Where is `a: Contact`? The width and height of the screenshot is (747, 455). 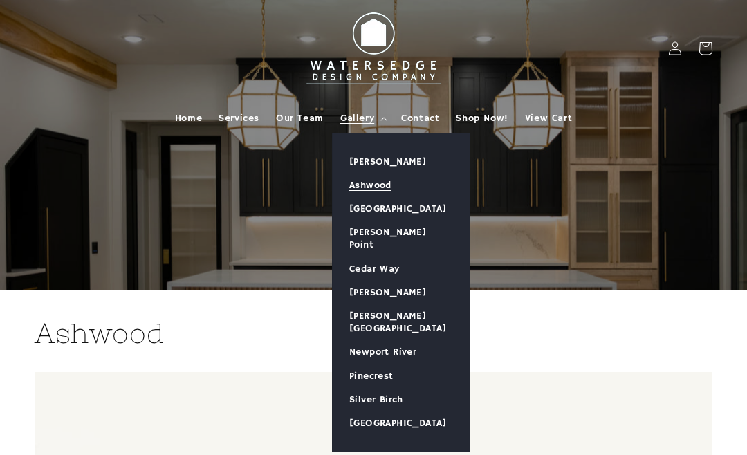
a: Contact is located at coordinates (420, 118).